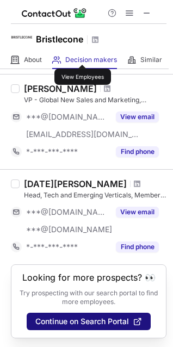  I want to click on button: Continue on Search Portal, so click(89, 321).